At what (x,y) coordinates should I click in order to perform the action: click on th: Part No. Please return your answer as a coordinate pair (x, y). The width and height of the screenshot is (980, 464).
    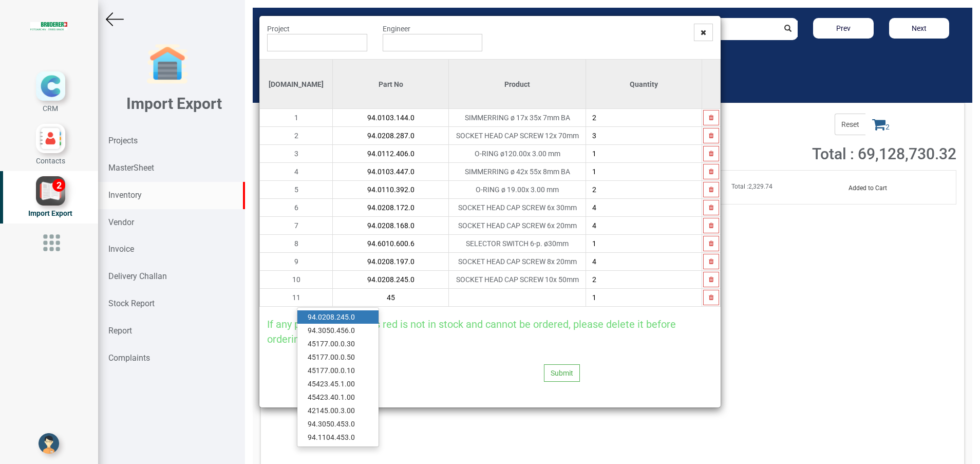
    Looking at the image, I should click on (391, 84).